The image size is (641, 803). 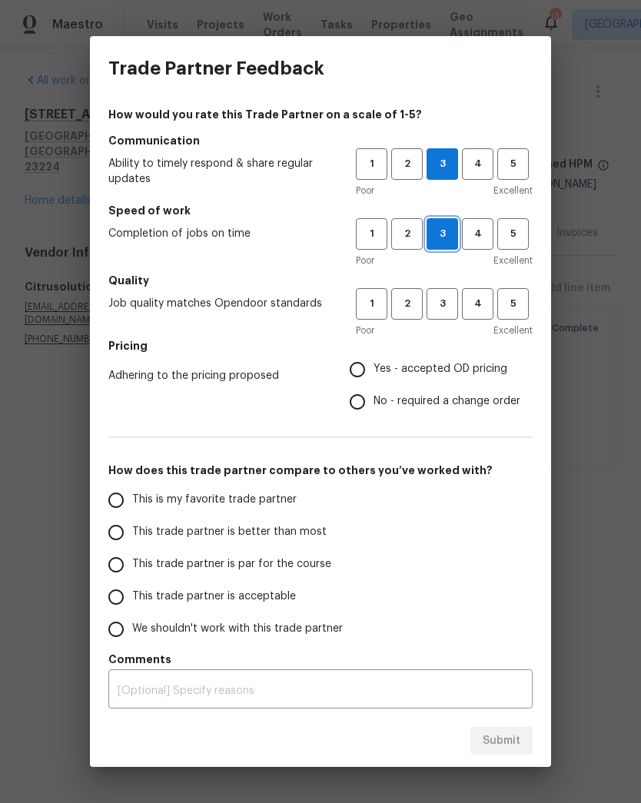 What do you see at coordinates (229, 532) in the screenshot?
I see `span: This trade partner is better than most` at bounding box center [229, 532].